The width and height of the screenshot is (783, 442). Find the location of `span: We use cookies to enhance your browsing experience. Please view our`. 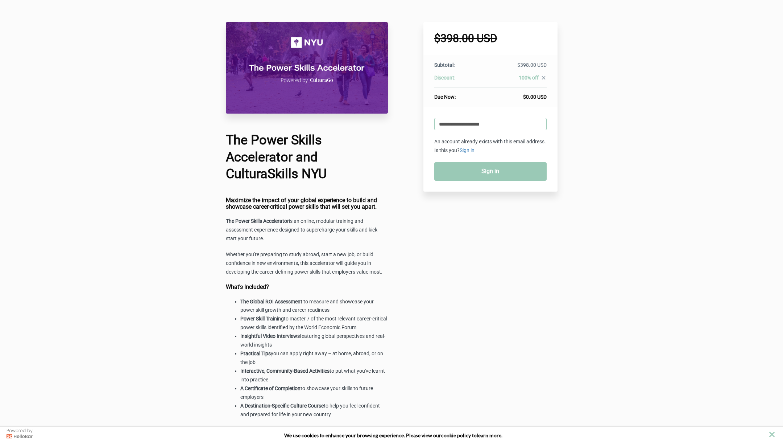

span: We use cookies to enhance your browsing experience. Please view our is located at coordinates (363, 435).